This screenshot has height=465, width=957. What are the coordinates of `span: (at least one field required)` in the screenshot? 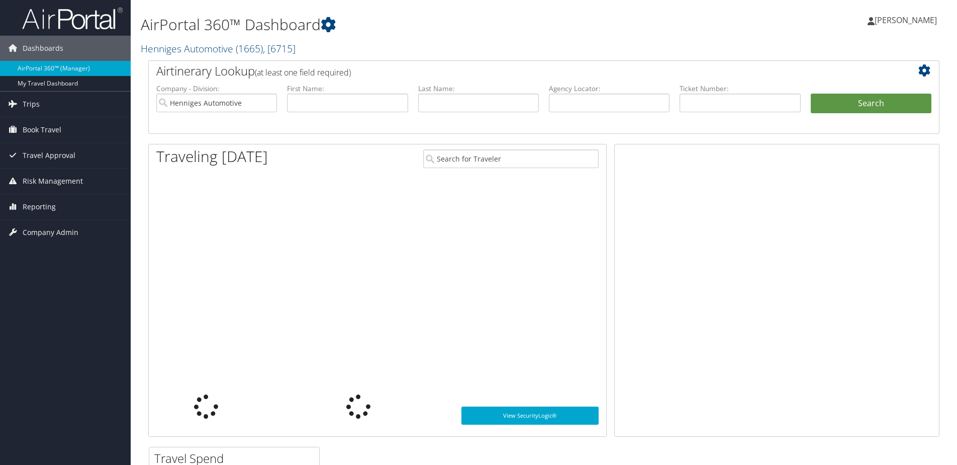 It's located at (303, 72).